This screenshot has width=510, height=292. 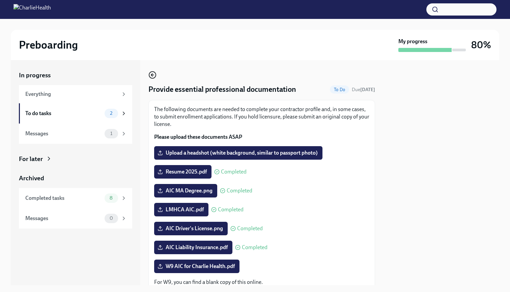 I want to click on h3: 80%, so click(x=481, y=45).